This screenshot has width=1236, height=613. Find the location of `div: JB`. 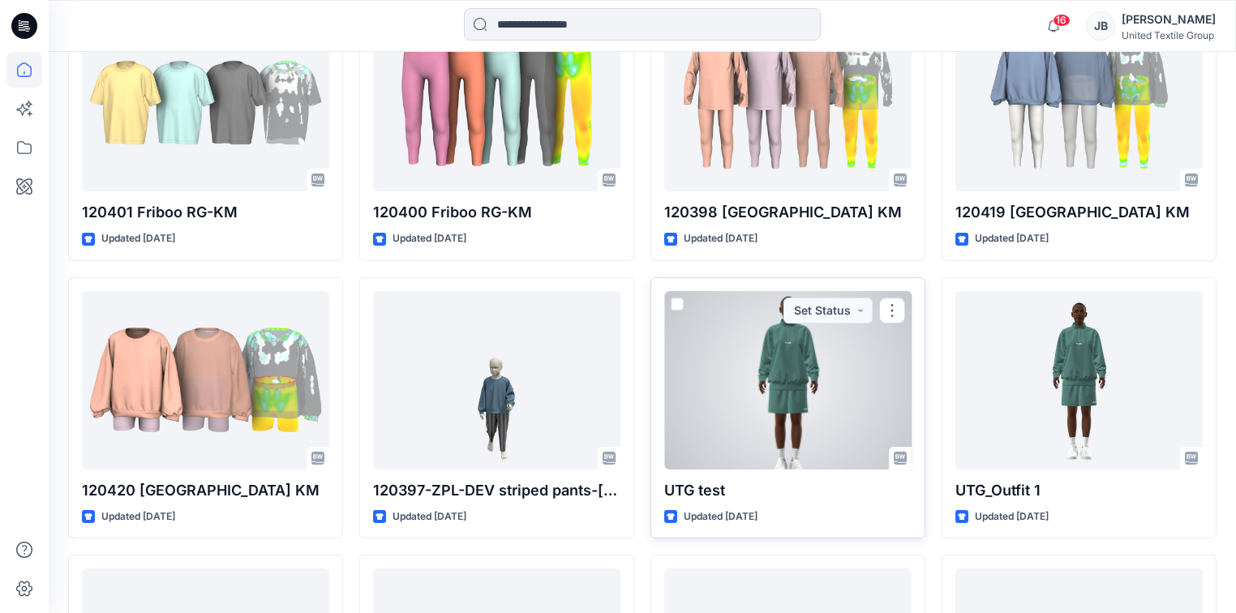

div: JB is located at coordinates (1101, 26).